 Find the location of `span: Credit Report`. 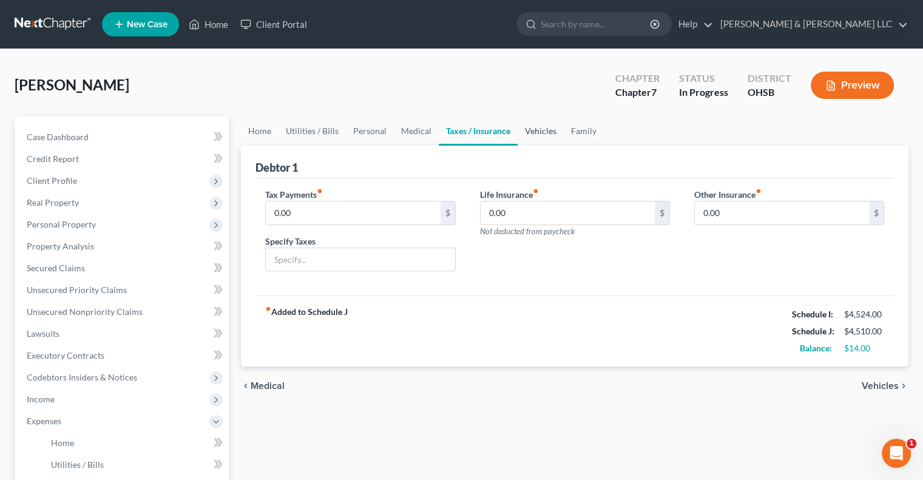

span: Credit Report is located at coordinates (53, 158).